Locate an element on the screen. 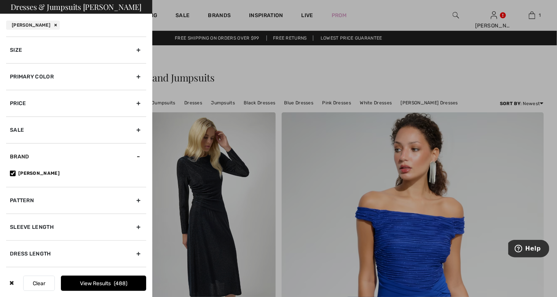  div: Dress Length is located at coordinates (76, 253).